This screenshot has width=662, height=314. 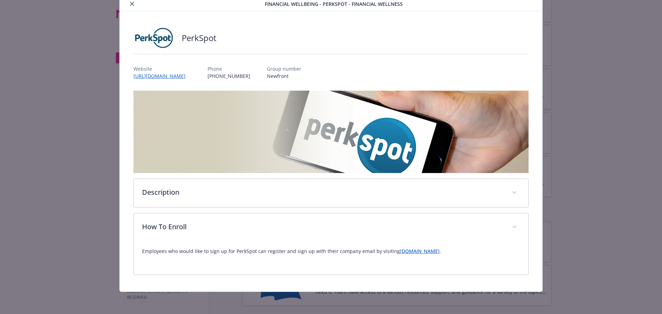 I want to click on p: Website, so click(x=162, y=69).